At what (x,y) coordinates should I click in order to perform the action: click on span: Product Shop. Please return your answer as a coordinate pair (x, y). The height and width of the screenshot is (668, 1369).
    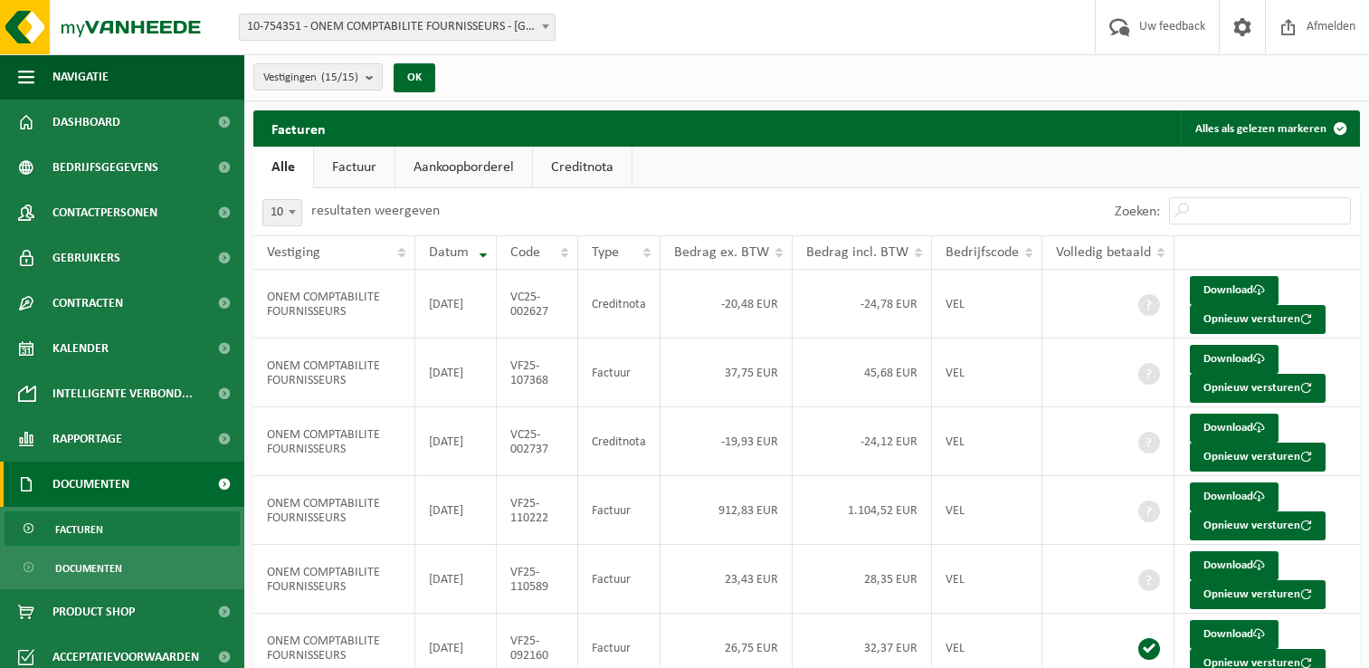
    Looking at the image, I should click on (93, 612).